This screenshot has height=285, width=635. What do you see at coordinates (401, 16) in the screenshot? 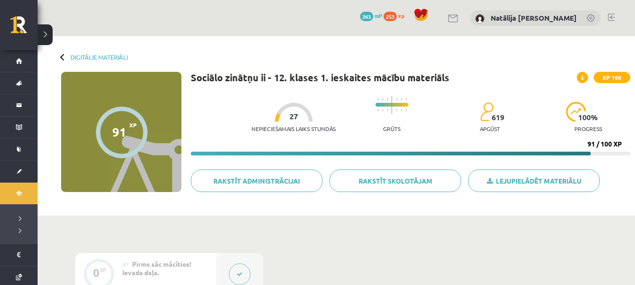
I see `span: xp` at bounding box center [401, 16].